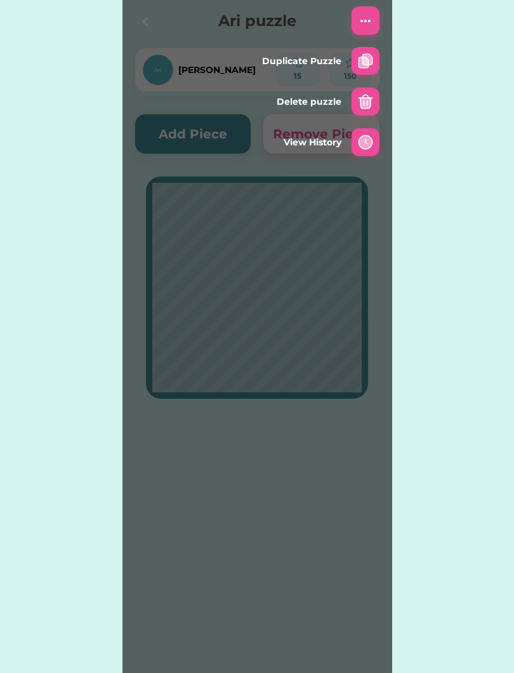  What do you see at coordinates (366, 61) in the screenshot?
I see `img: Interface-file-double--file-common-double.svg` at bounding box center [366, 61].